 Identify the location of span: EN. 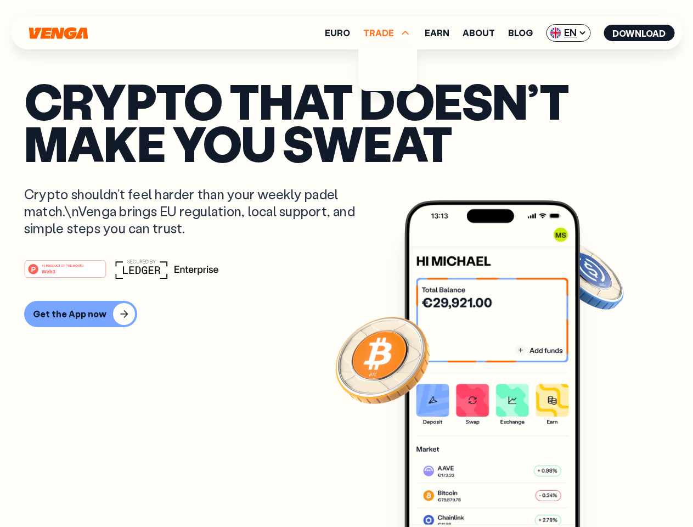
(568, 33).